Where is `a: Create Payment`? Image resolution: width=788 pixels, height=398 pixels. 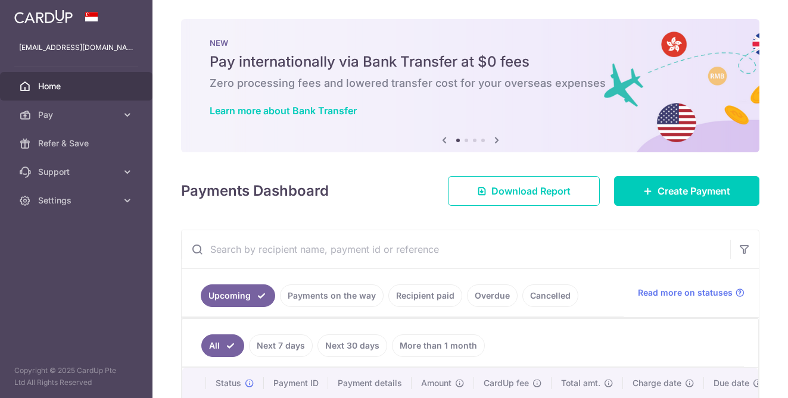 a: Create Payment is located at coordinates (687, 191).